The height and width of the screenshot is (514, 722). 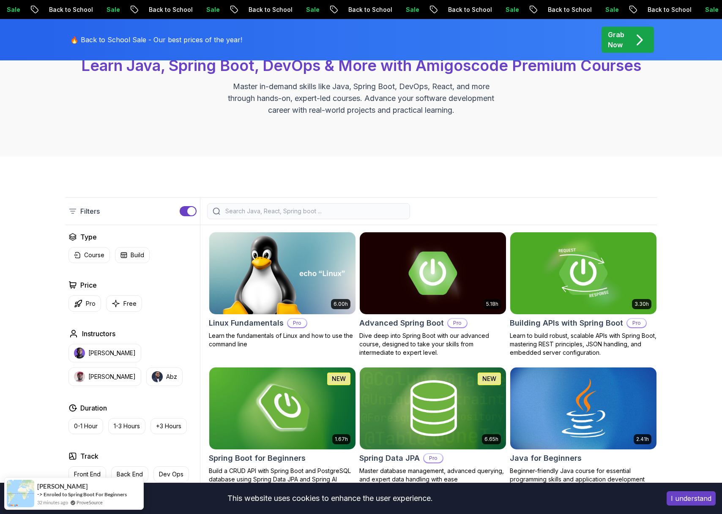 What do you see at coordinates (282, 340) in the screenshot?
I see `p: Learn the fundamentals of Linux and how to use the command line` at bounding box center [282, 340].